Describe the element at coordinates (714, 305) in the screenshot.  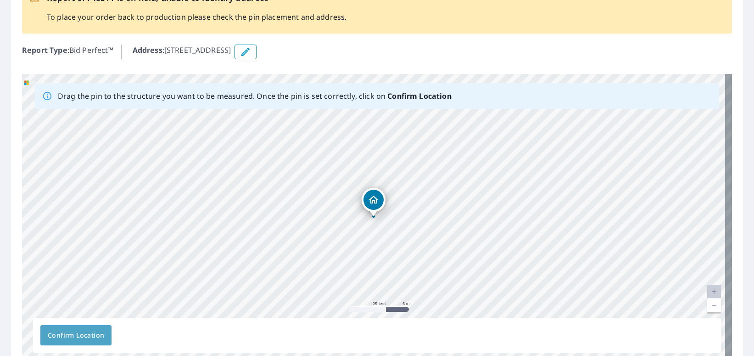
I see `a: Current Level 20, Zoom Out` at that location.